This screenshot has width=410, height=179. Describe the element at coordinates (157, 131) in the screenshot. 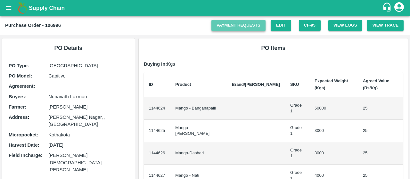

I see `td: 1144625` at that location.